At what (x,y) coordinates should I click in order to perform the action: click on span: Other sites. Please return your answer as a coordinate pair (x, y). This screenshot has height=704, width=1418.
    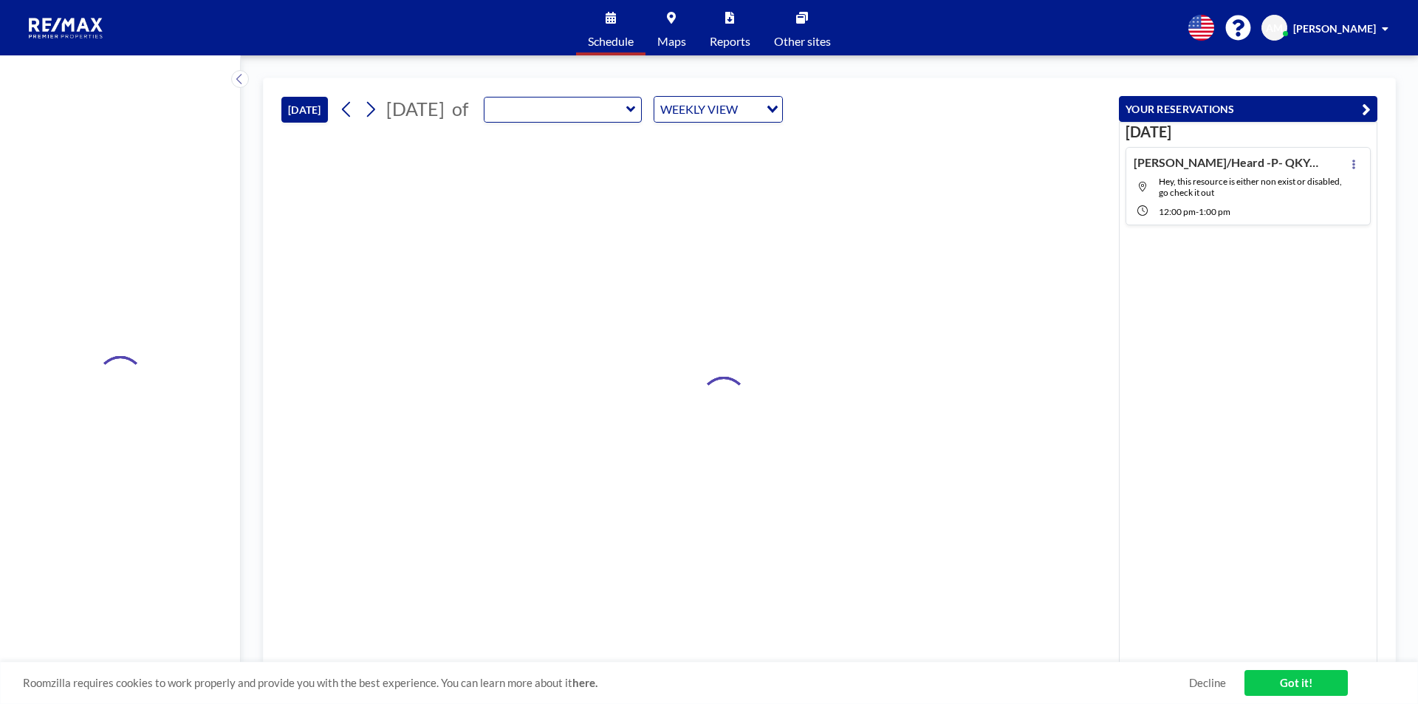
    Looking at the image, I should click on (802, 41).